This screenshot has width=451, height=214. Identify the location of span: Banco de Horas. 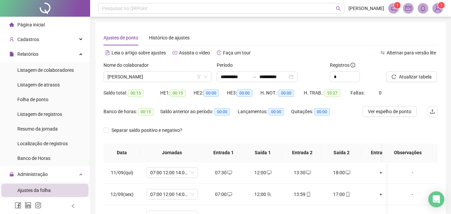
(34, 158).